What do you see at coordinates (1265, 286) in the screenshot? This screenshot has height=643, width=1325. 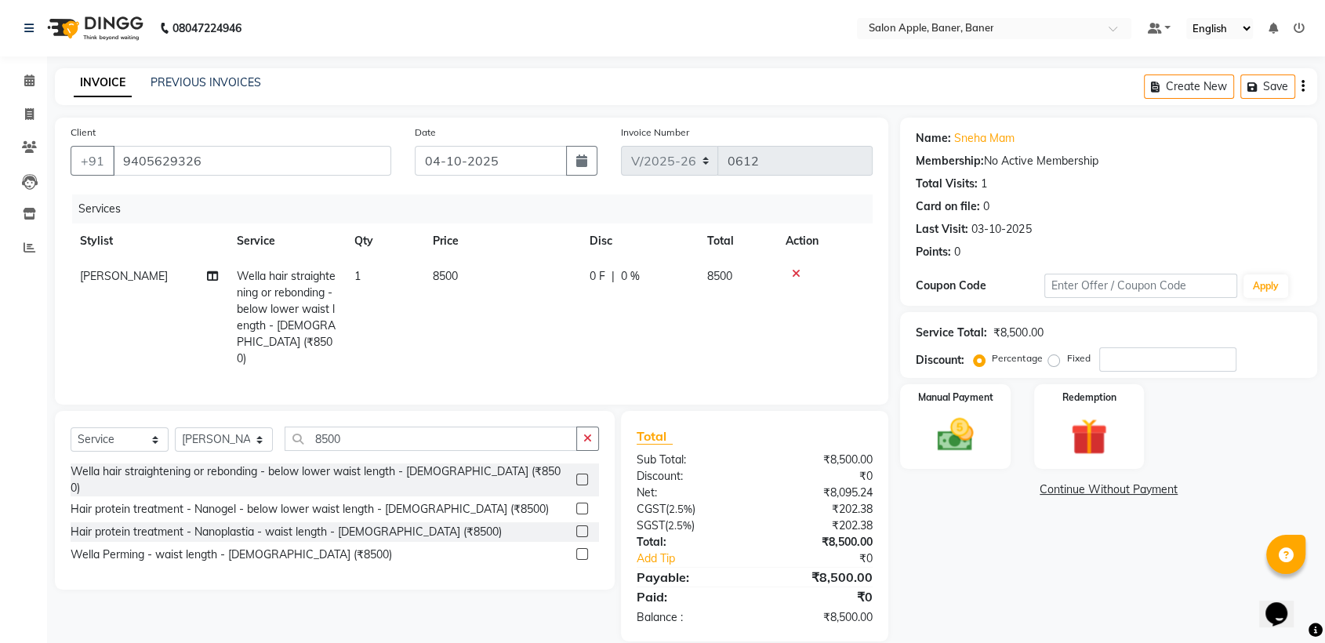 I see `button: Apply` at bounding box center [1265, 286].